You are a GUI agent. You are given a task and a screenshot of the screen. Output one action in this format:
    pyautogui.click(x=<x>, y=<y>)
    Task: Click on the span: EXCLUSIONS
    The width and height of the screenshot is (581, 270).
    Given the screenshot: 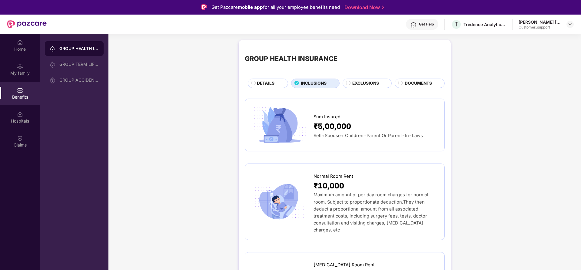 What is the action you would take?
    pyautogui.click(x=366, y=83)
    